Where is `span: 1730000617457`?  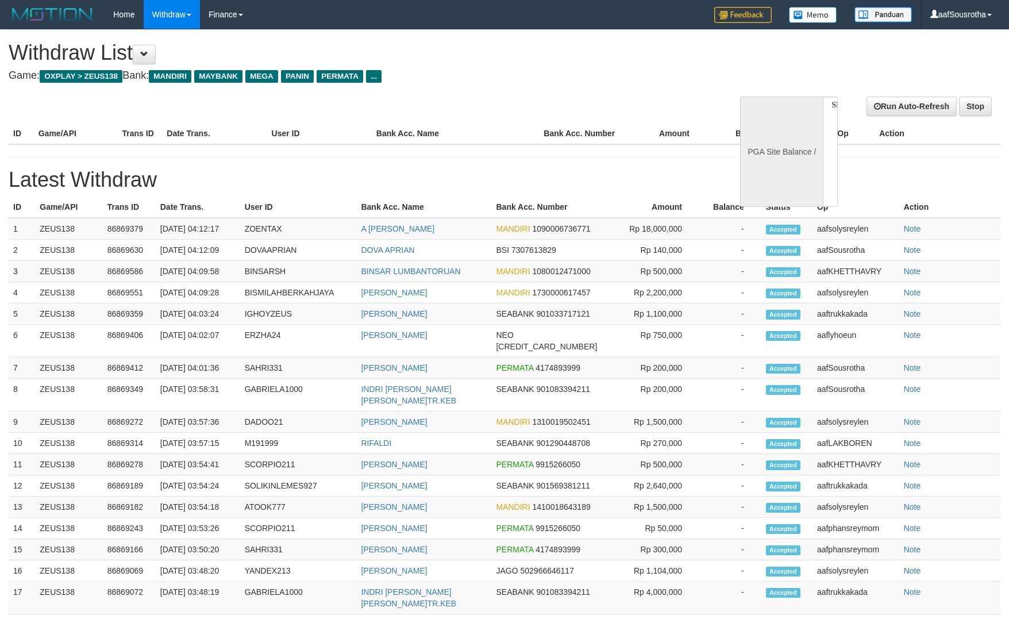 span: 1730000617457 is located at coordinates (561, 292).